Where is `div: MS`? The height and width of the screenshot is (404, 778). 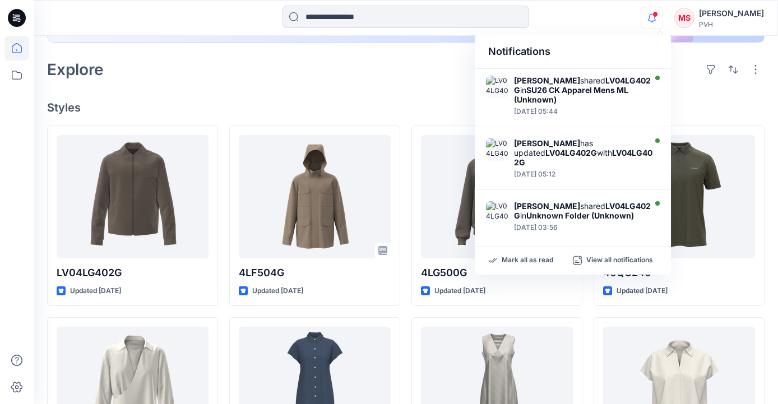 div: MS is located at coordinates (685, 18).